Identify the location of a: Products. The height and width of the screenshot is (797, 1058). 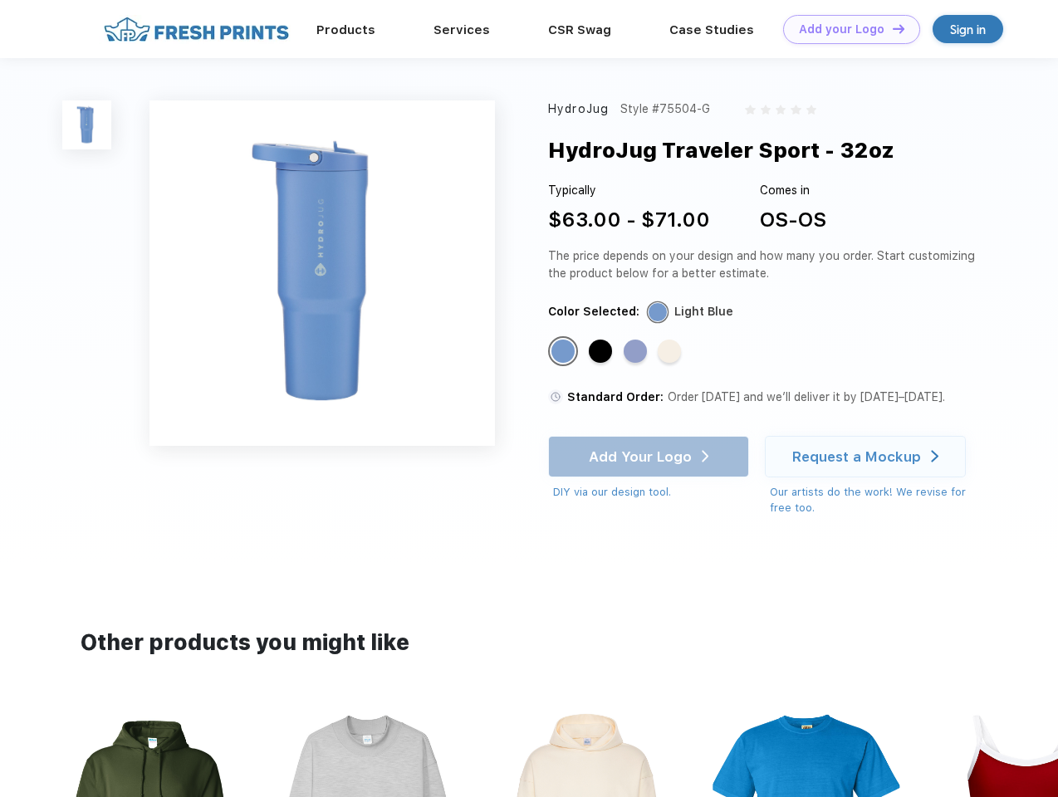
(345, 30).